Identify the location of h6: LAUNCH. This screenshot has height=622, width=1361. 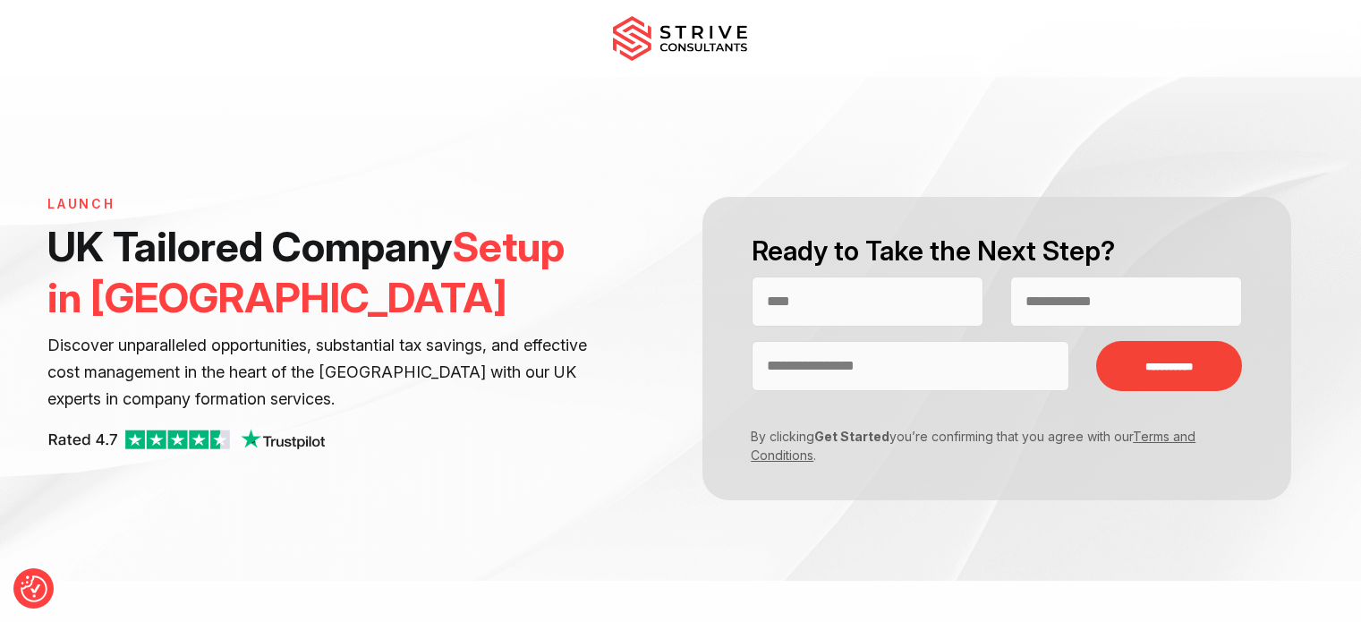
(319, 204).